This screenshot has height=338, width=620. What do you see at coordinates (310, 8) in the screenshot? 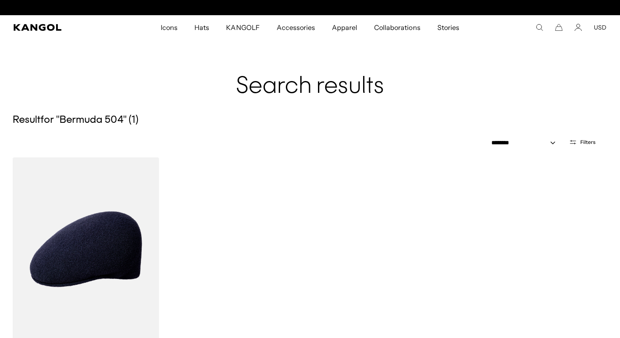
I see `slideshow-component: Announcement bar` at bounding box center [310, 8].